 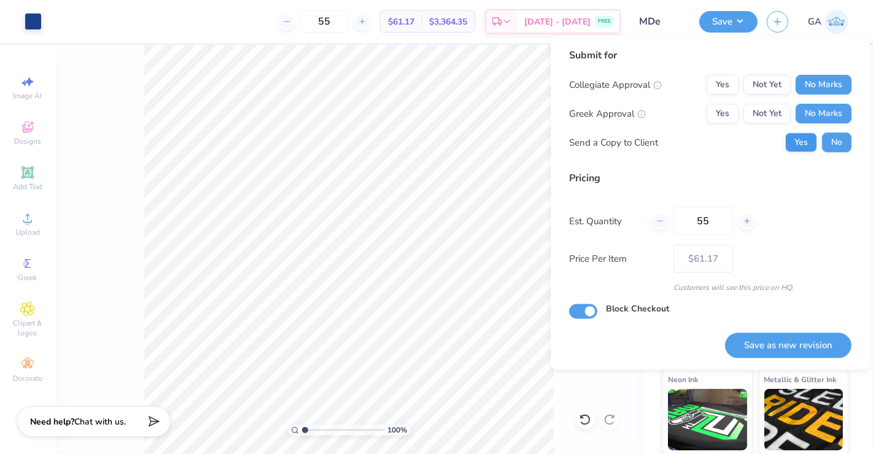 What do you see at coordinates (52, 421) in the screenshot?
I see `strong: Need help?` at bounding box center [52, 421].